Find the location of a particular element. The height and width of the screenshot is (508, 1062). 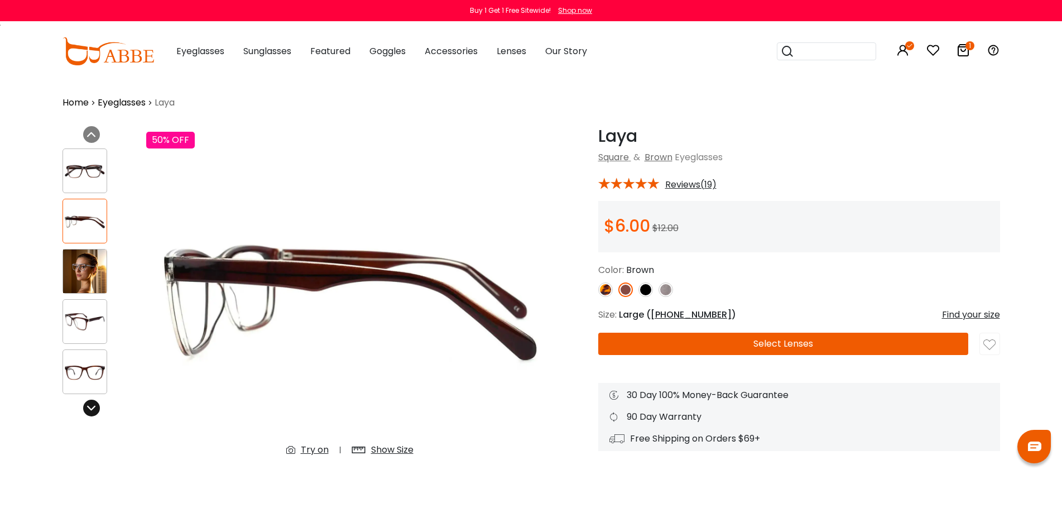

a: Shop now is located at coordinates (572, 10).